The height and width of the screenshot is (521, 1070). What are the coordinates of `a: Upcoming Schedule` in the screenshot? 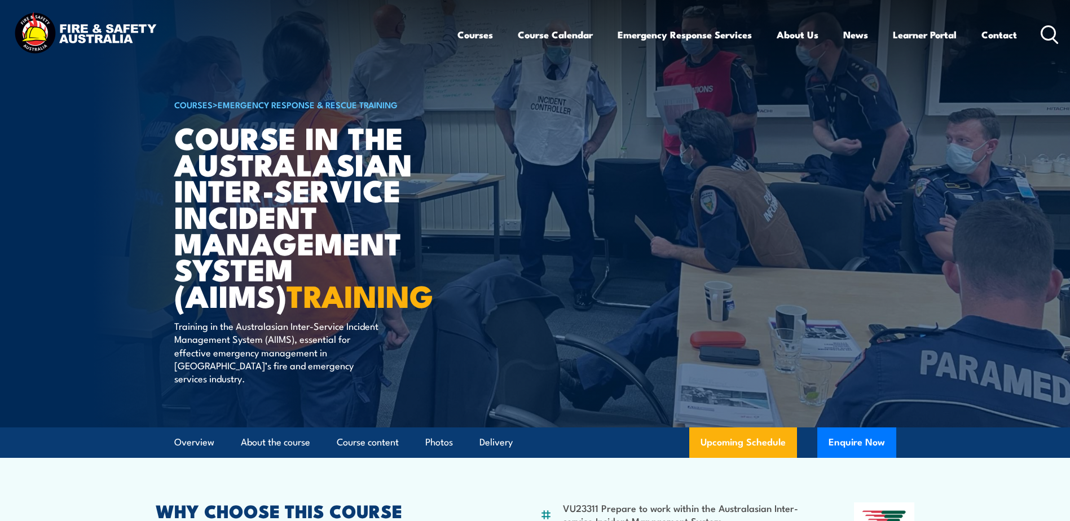 It's located at (743, 443).